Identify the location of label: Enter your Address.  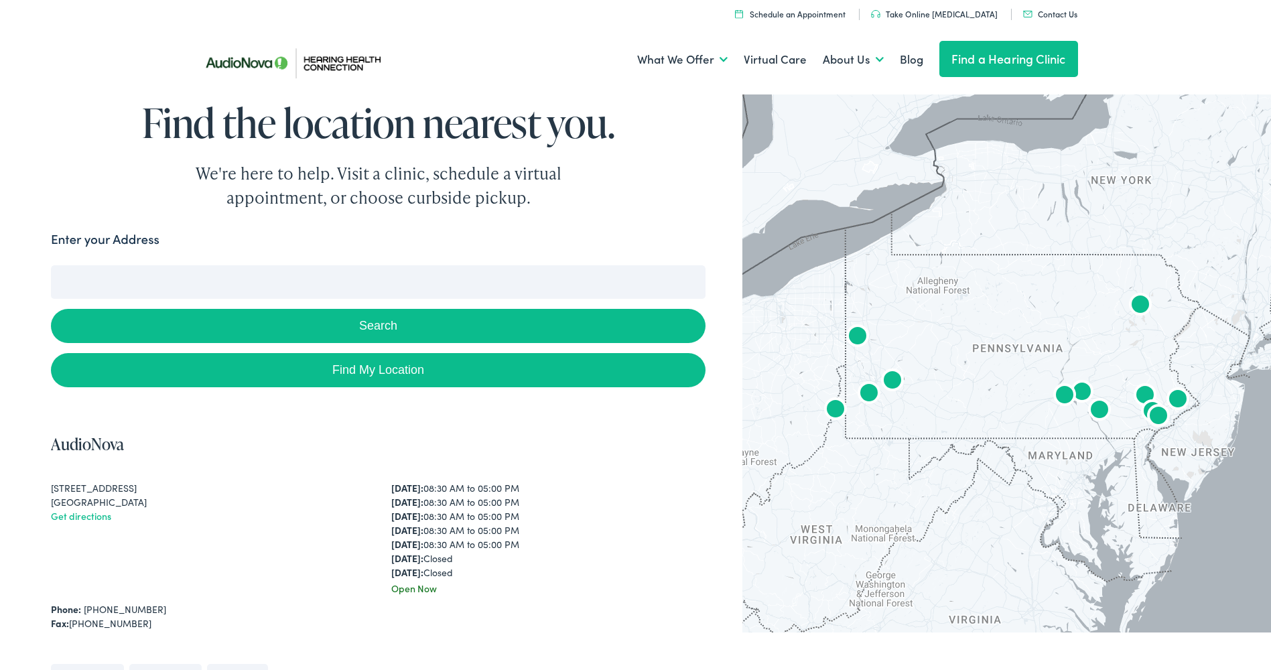
(105, 239).